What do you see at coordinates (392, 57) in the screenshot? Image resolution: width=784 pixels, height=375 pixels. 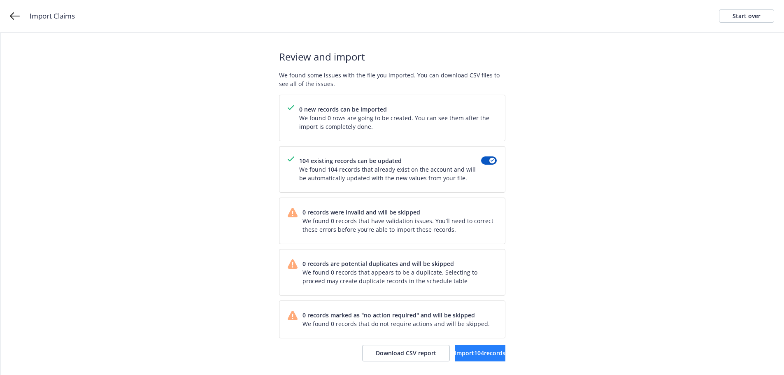 I see `span: Review and import` at bounding box center [392, 57].